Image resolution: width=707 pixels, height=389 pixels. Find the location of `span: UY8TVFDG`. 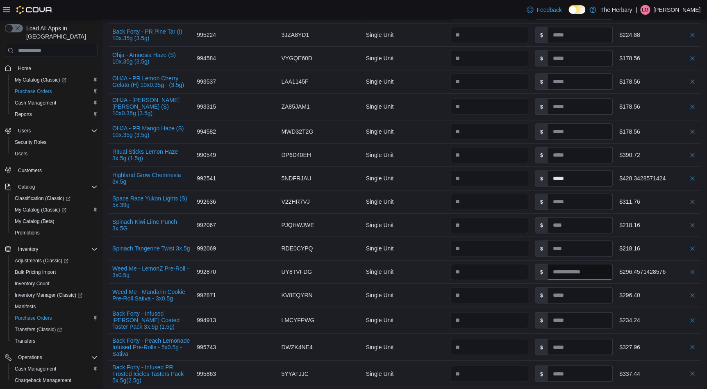

span: UY8TVFDG is located at coordinates (296, 272).